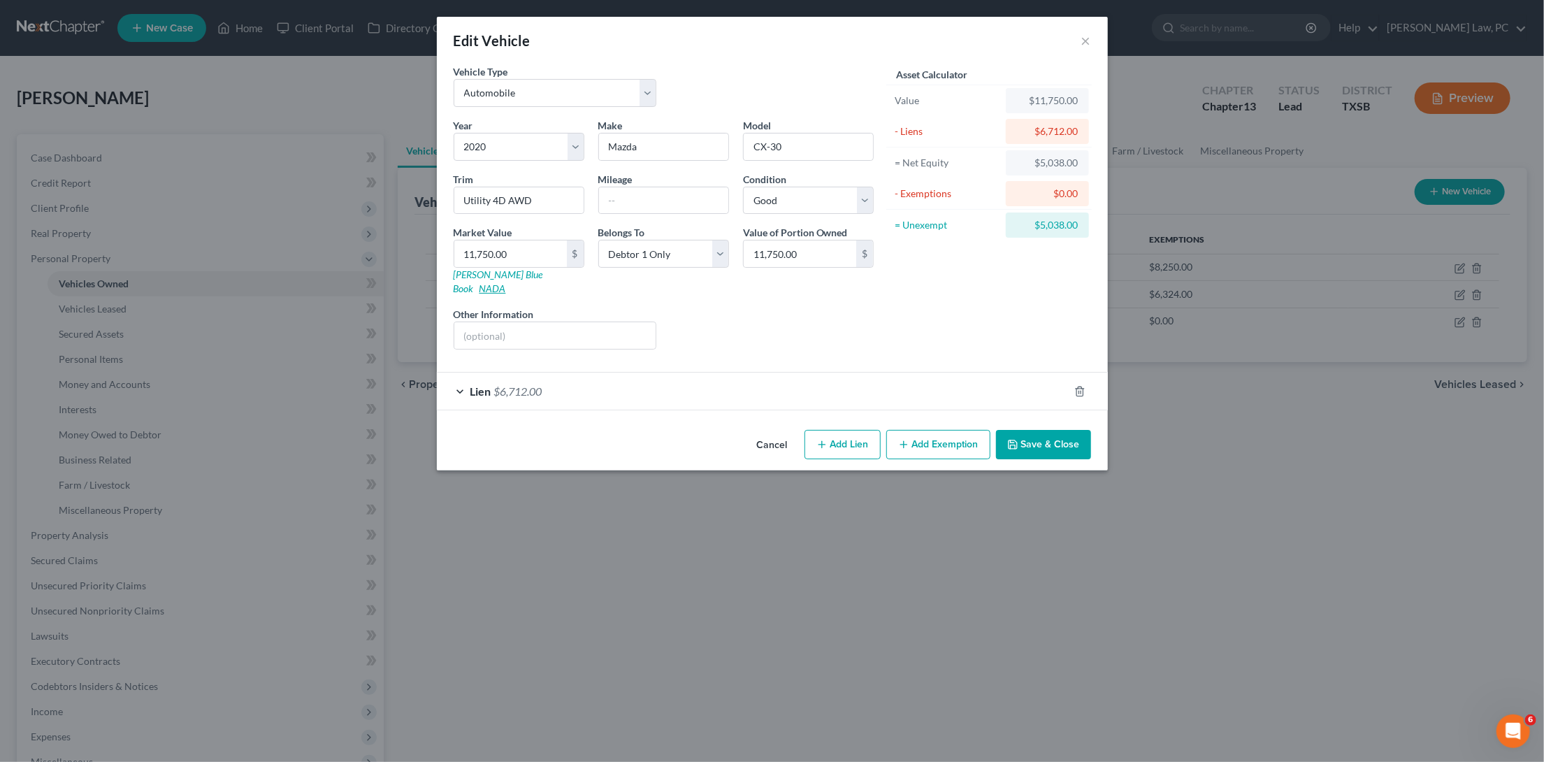 The image size is (1544, 762). I want to click on input: ex. LS, LT, etc, so click(519, 201).